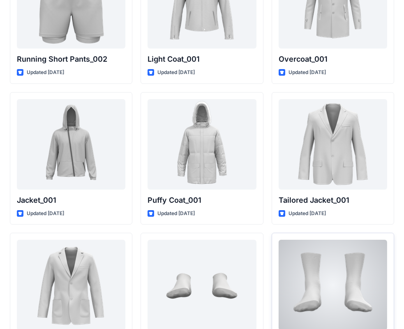 The image size is (404, 329). What do you see at coordinates (202, 59) in the screenshot?
I see `p: Light Coat_001` at bounding box center [202, 59].